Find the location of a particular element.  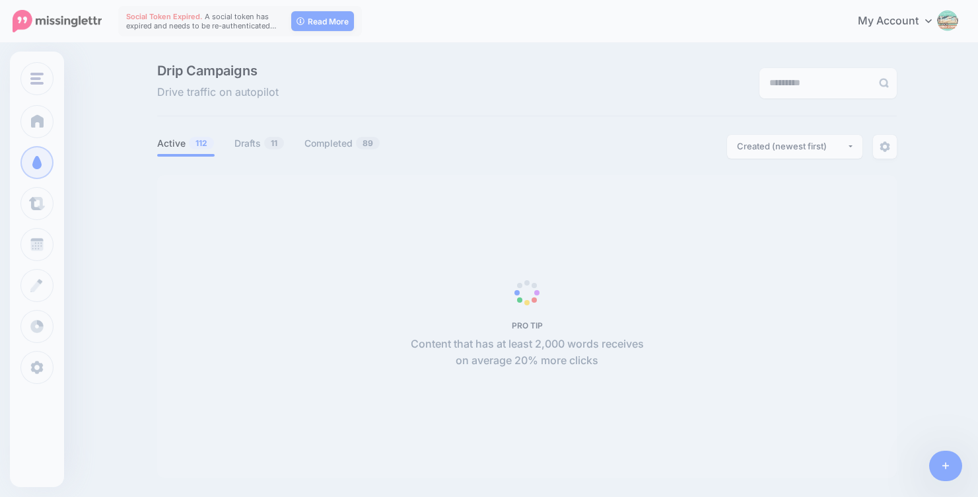

span: 89 is located at coordinates (368, 143).